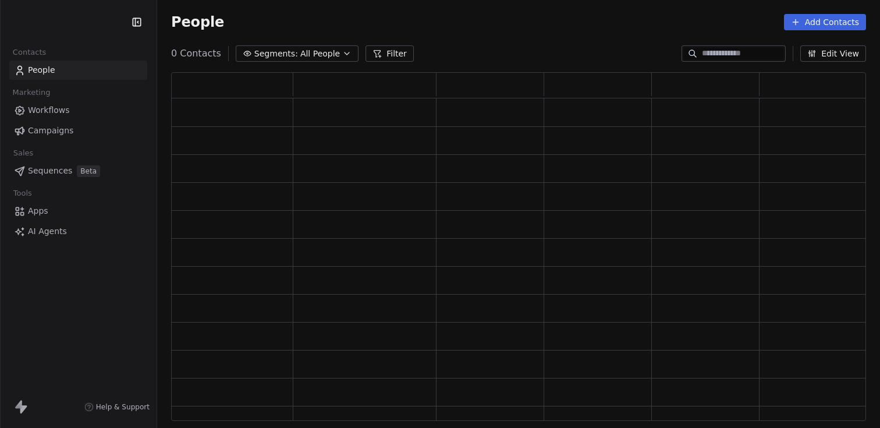 This screenshot has width=880, height=428. Describe the element at coordinates (38, 211) in the screenshot. I see `span: Apps` at that location.